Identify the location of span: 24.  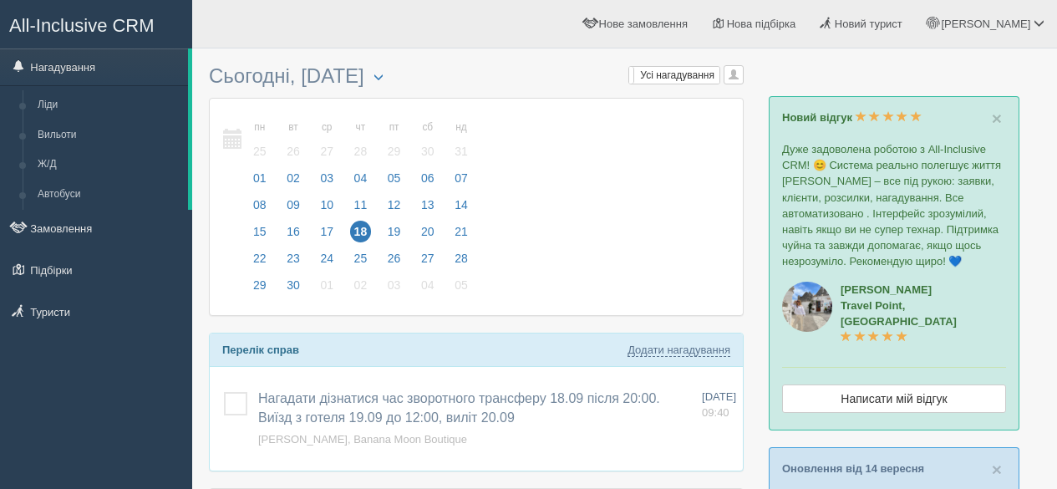
(327, 258).